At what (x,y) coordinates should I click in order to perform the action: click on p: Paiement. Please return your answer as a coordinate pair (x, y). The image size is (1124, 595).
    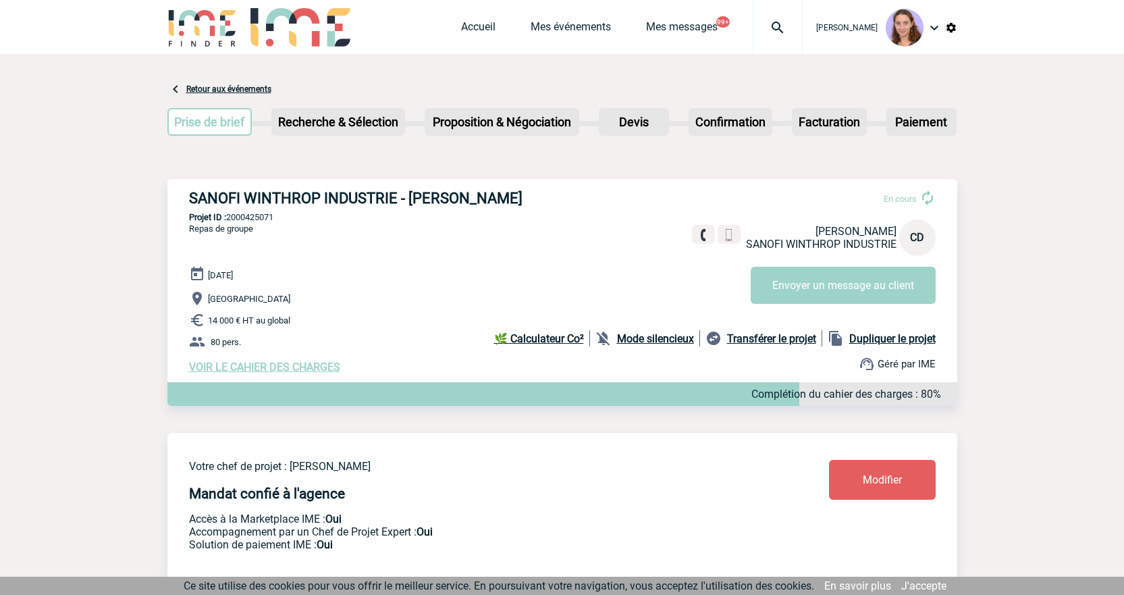
    Looking at the image, I should click on (922, 122).